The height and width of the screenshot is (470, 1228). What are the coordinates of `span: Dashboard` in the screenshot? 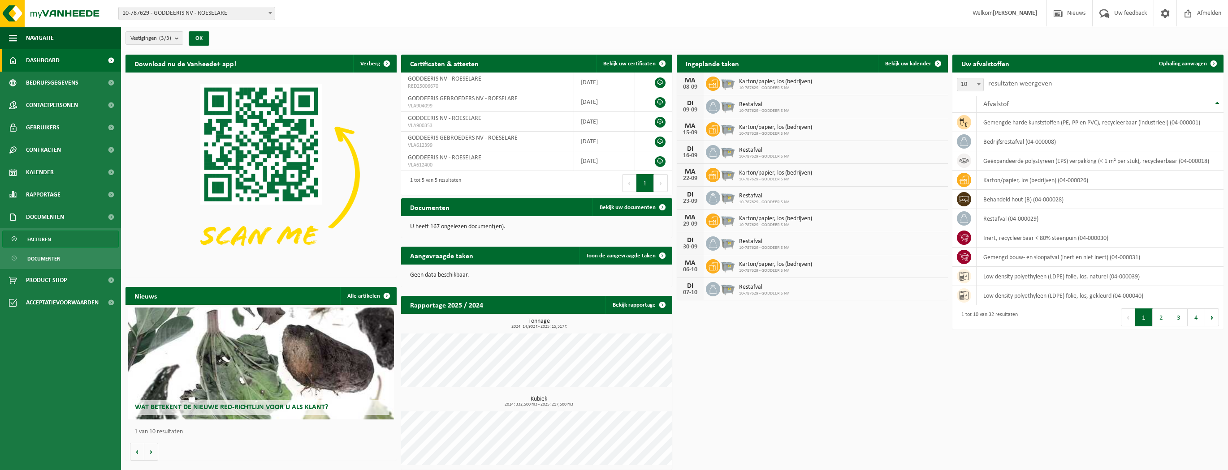 It's located at (43, 60).